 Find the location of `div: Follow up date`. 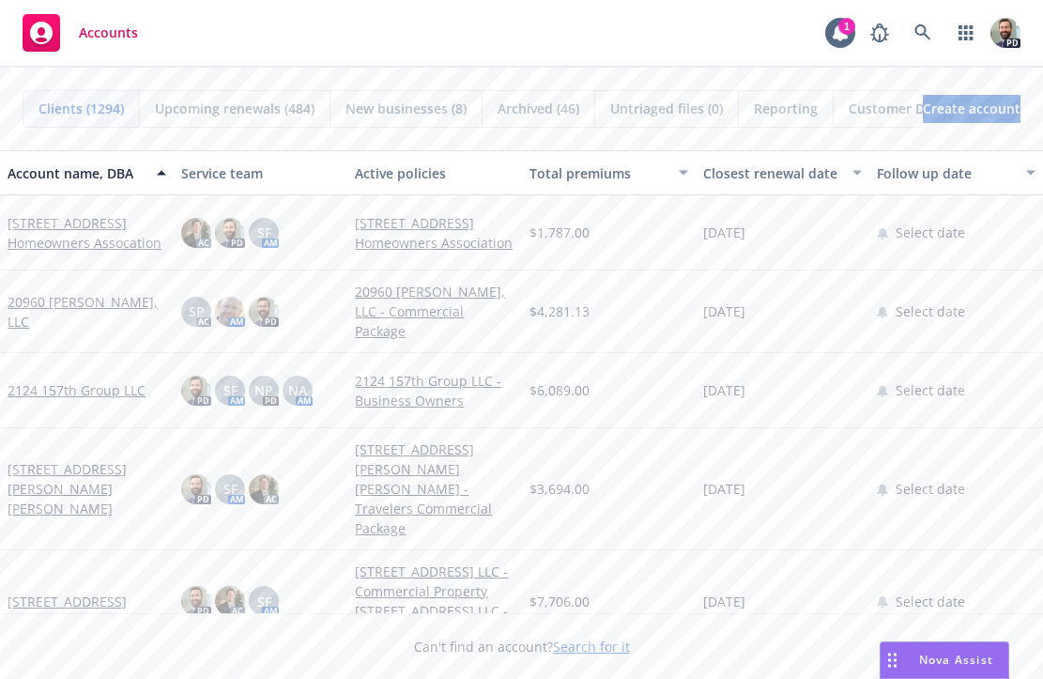

div: Follow up date is located at coordinates (946, 173).